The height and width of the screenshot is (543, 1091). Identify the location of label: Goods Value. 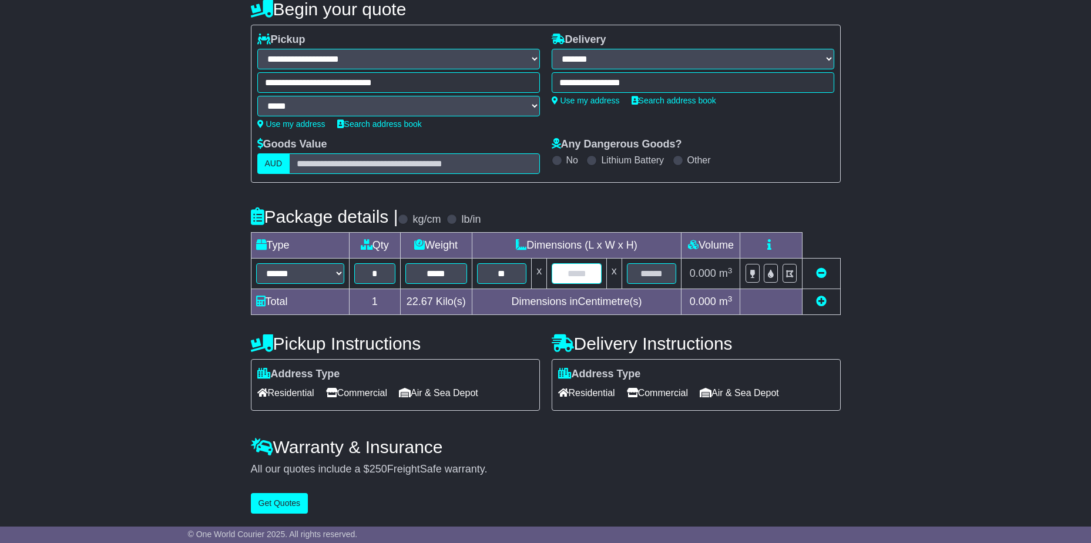
(292, 144).